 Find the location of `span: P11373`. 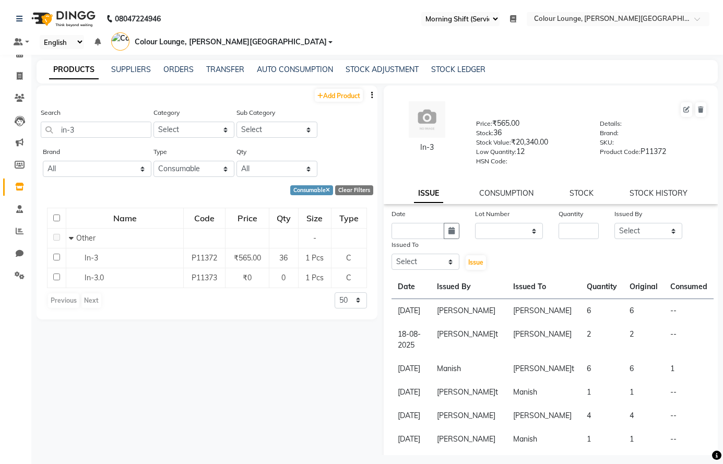

span: P11373 is located at coordinates (204, 278).